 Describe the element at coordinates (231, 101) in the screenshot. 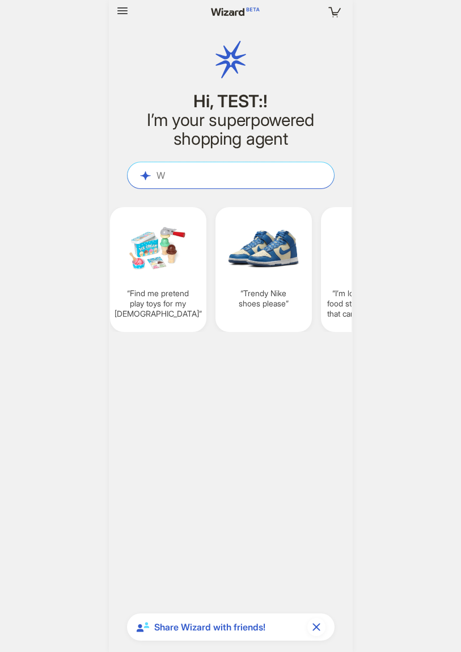

I see `h1: Hi, TEST:!` at that location.